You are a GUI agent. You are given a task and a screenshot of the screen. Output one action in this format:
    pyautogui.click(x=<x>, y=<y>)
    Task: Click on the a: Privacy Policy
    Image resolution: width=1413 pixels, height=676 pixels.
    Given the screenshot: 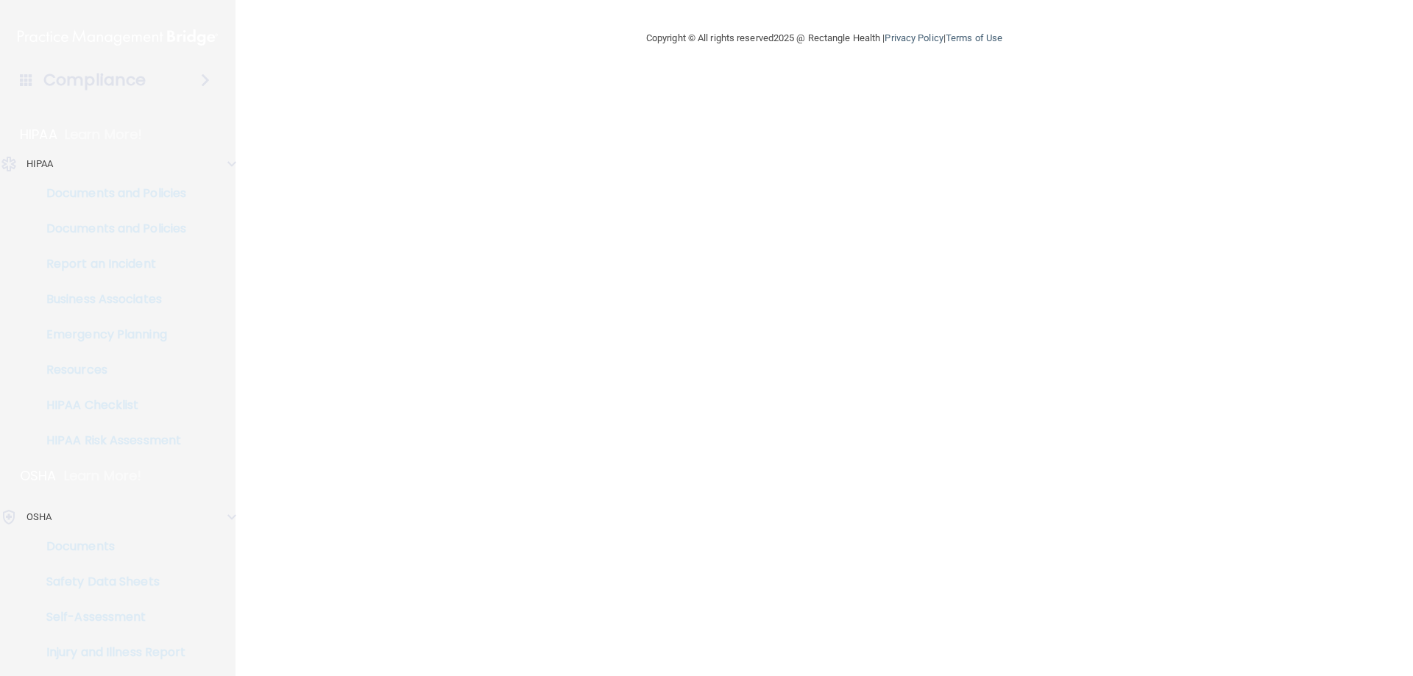 What is the action you would take?
    pyautogui.click(x=913, y=38)
    